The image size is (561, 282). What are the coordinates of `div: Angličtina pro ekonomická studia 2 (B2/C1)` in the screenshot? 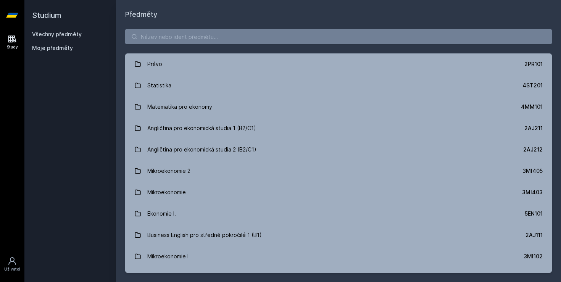 It's located at (202, 150).